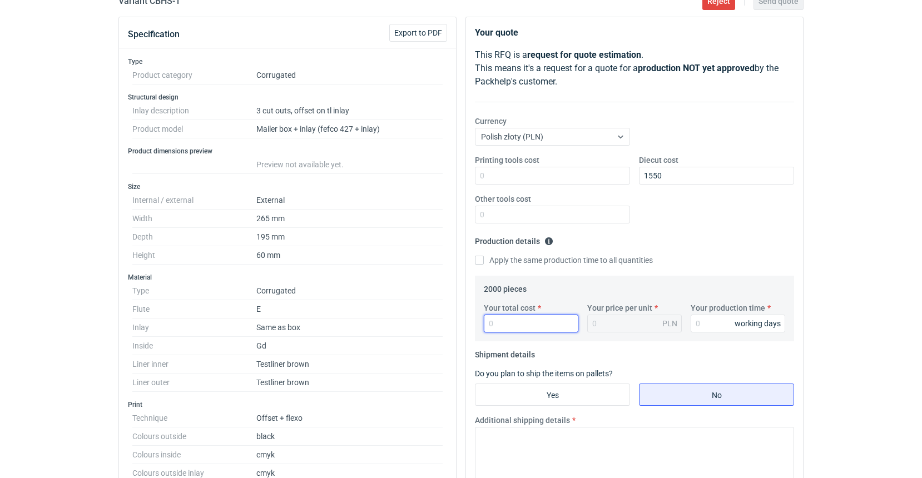 This screenshot has height=478, width=922. What do you see at coordinates (194, 129) in the screenshot?
I see `dt: Product model` at bounding box center [194, 129].